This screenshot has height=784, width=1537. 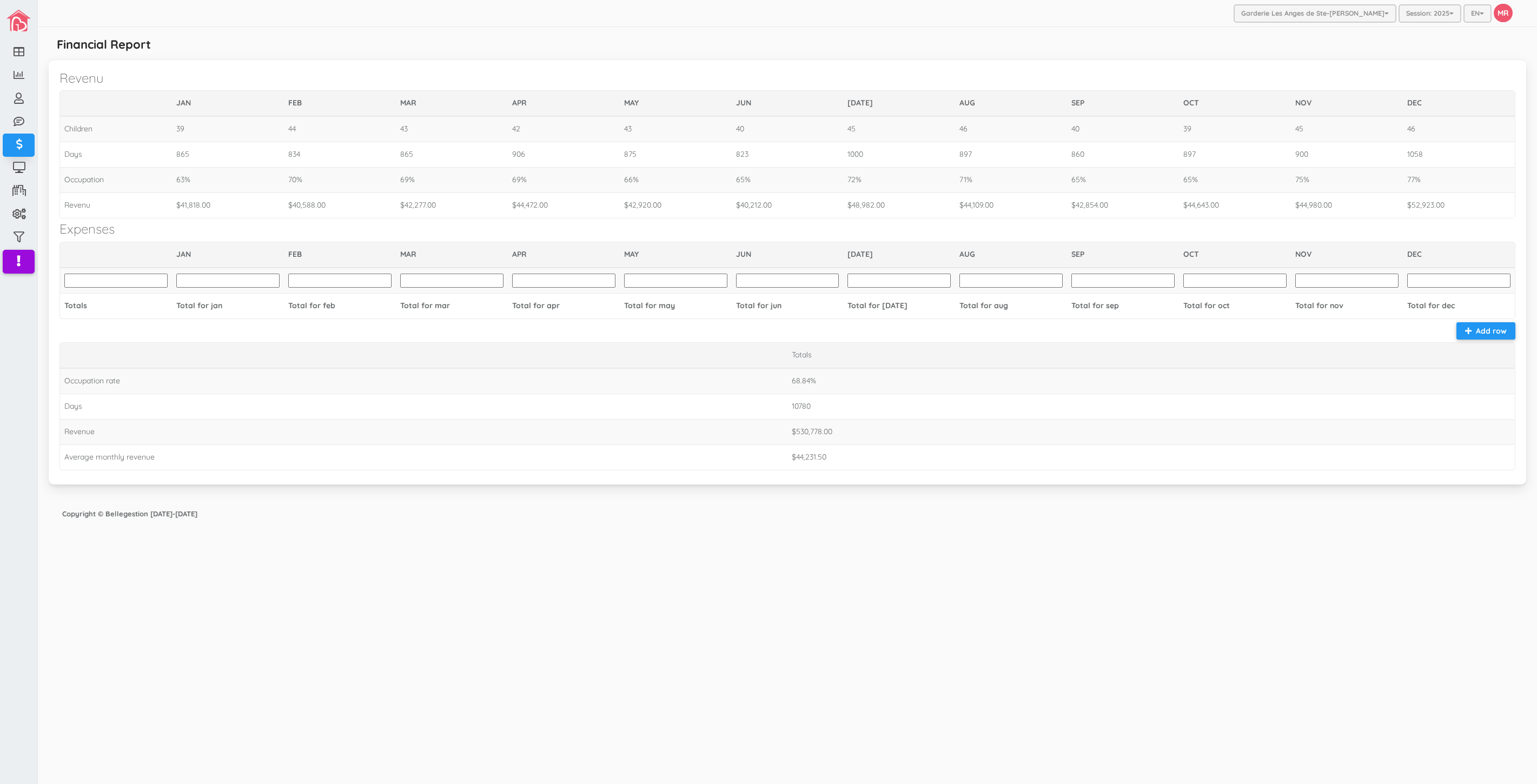 I want to click on td: Total for jan, so click(x=227, y=306).